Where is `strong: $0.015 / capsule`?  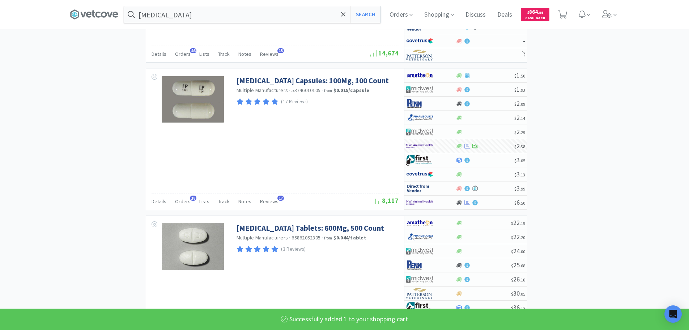 strong: $0.015 / capsule is located at coordinates (352, 90).